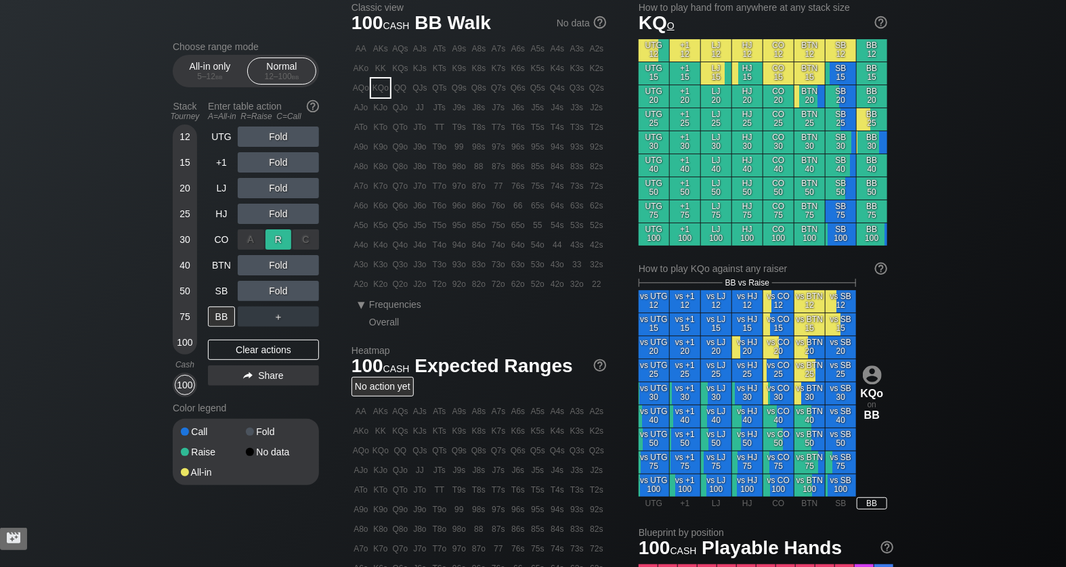 The image size is (1066, 567). What do you see at coordinates (778, 142) in the screenshot?
I see `div: CO 30` at bounding box center [778, 142].